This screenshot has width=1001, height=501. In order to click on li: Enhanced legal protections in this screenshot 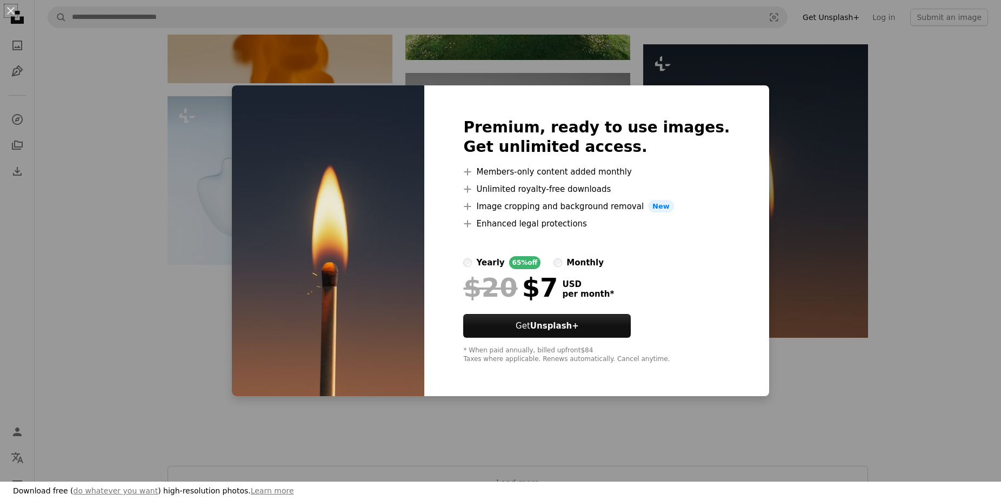, I will do `click(596, 224)`.